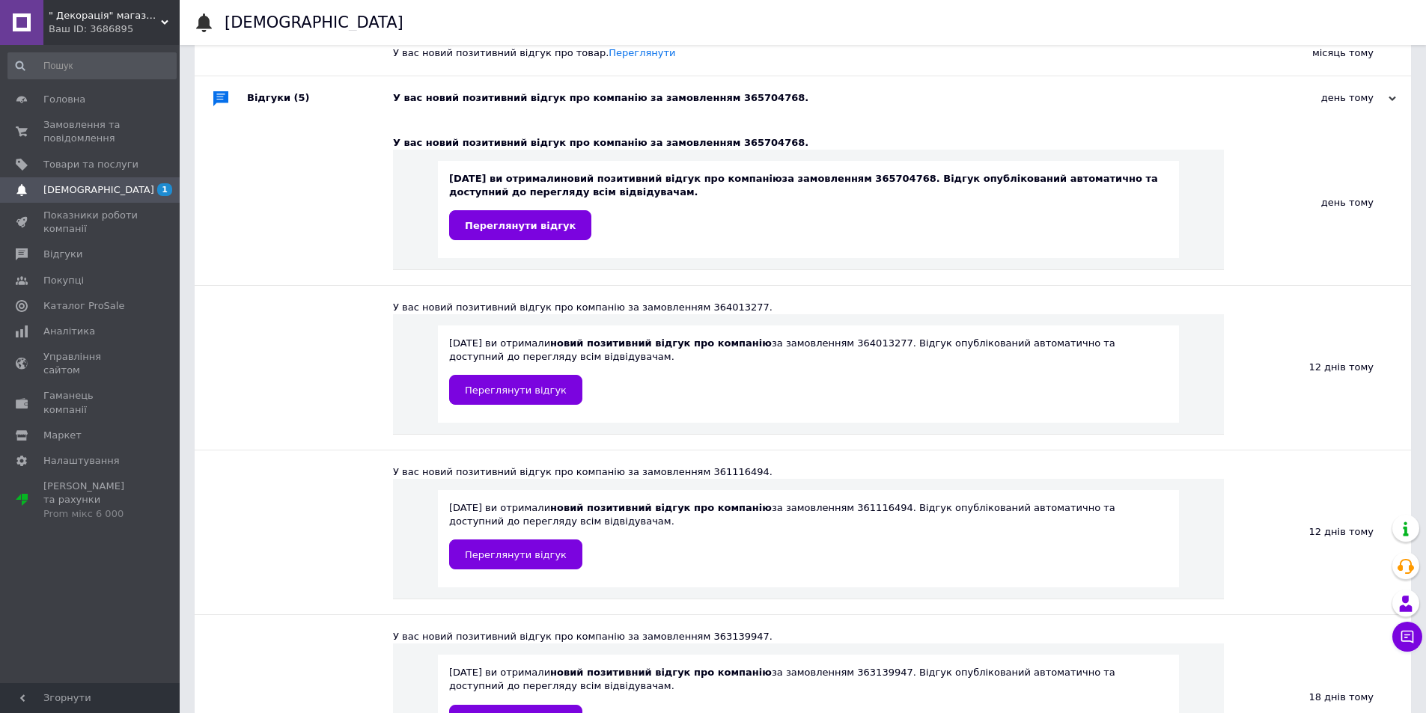  I want to click on span: Управління сайтом, so click(91, 364).